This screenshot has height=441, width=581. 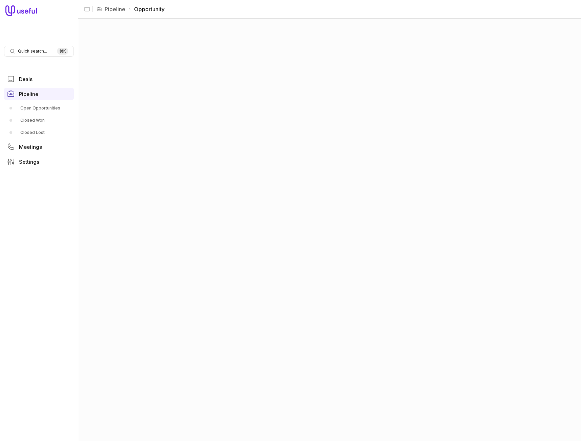 What do you see at coordinates (39, 79) in the screenshot?
I see `a: Deals` at bounding box center [39, 79].